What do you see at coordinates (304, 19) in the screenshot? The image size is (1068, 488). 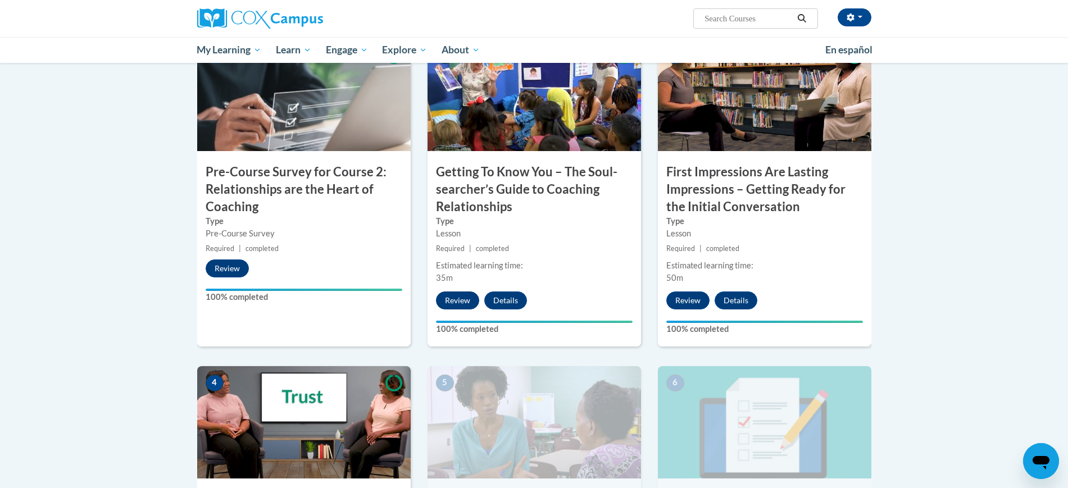 I see `a: Cox Campus` at bounding box center [304, 19].